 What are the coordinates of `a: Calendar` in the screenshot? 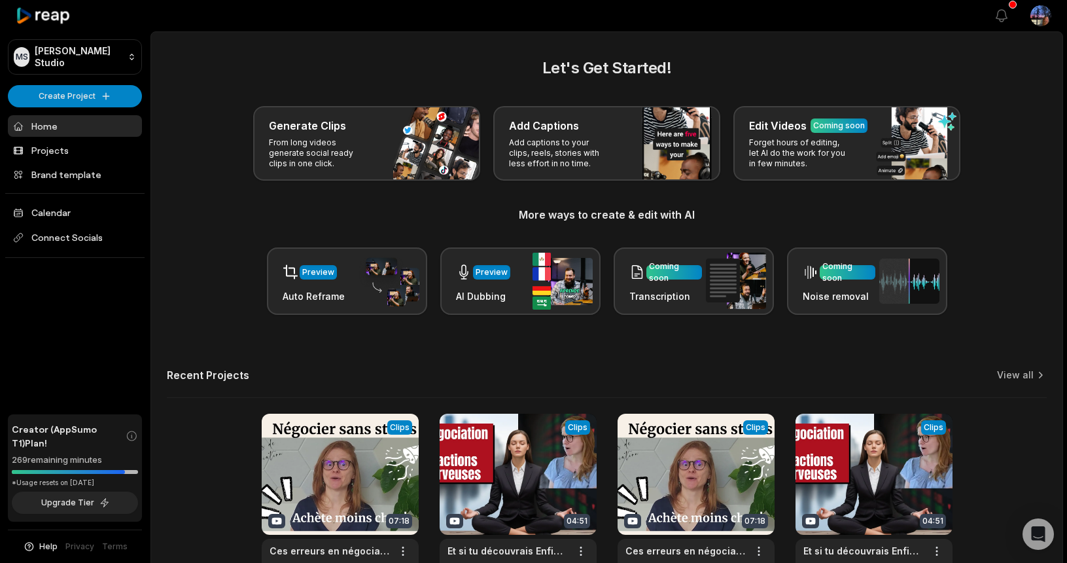 It's located at (75, 212).